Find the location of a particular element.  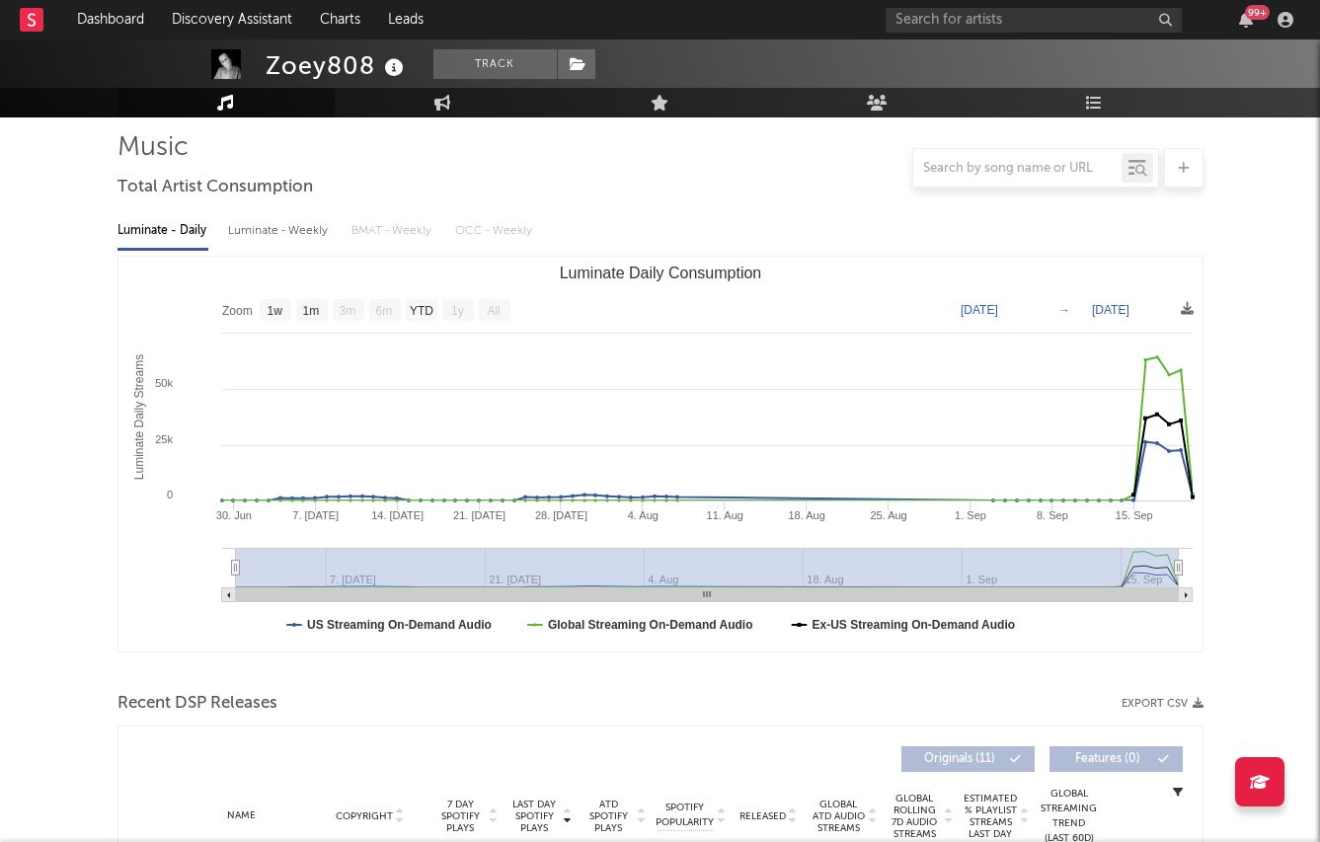

svg: Luminate Daily Consumption is located at coordinates (661, 454).